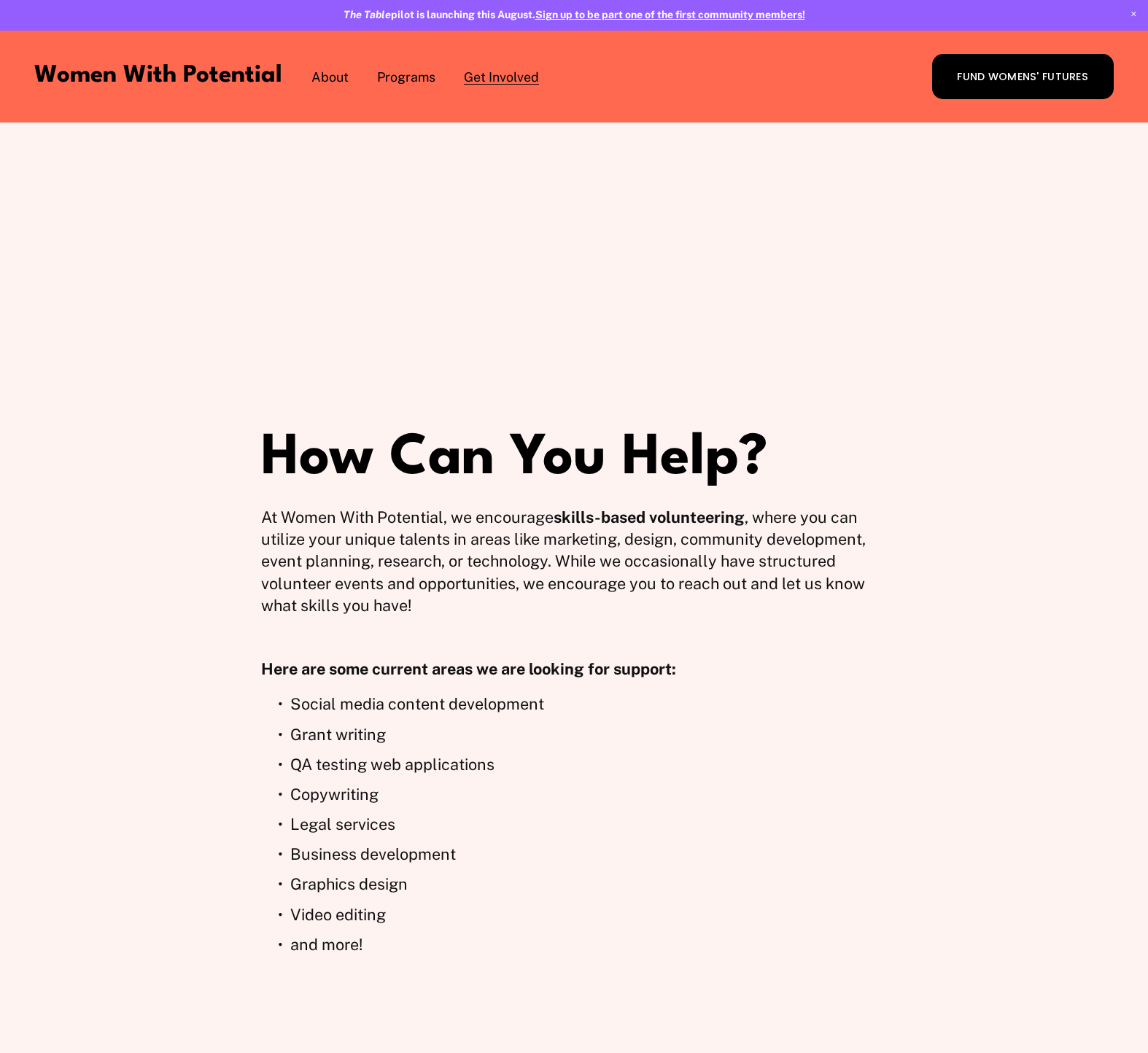 The width and height of the screenshot is (1148, 1053). I want to click on p: QA testing web applications, so click(589, 764).